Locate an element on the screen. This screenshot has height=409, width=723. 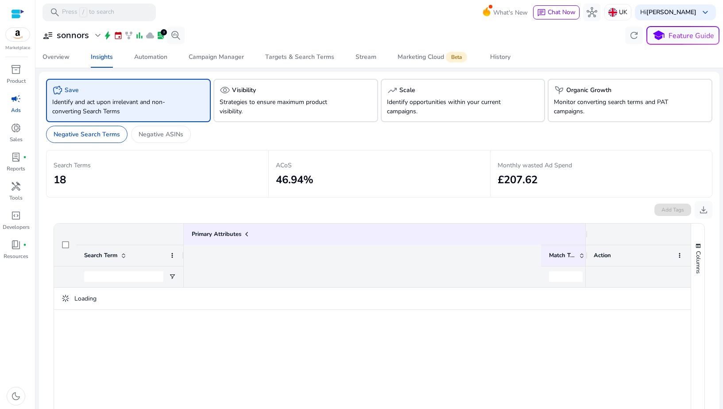
p: Reports is located at coordinates (16, 169).